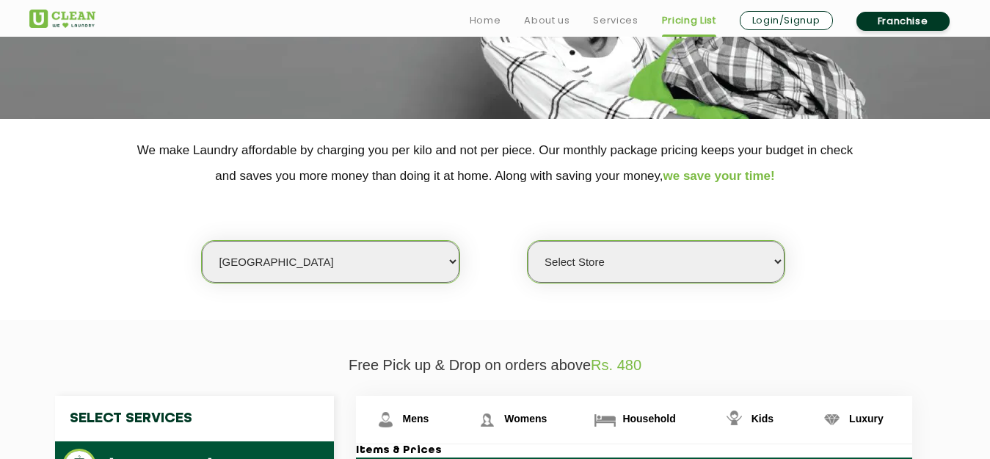 The height and width of the screenshot is (459, 990). Describe the element at coordinates (485, 21) in the screenshot. I see `a: Home` at that location.